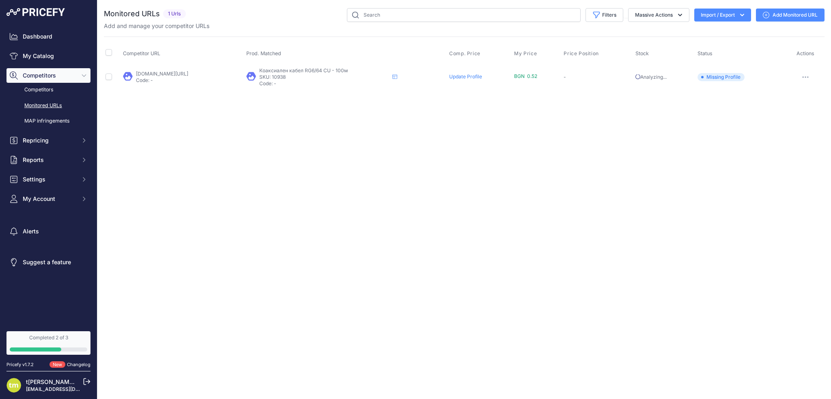  What do you see at coordinates (20, 365) in the screenshot?
I see `div: Pricefy v1.7.2` at bounding box center [20, 365].